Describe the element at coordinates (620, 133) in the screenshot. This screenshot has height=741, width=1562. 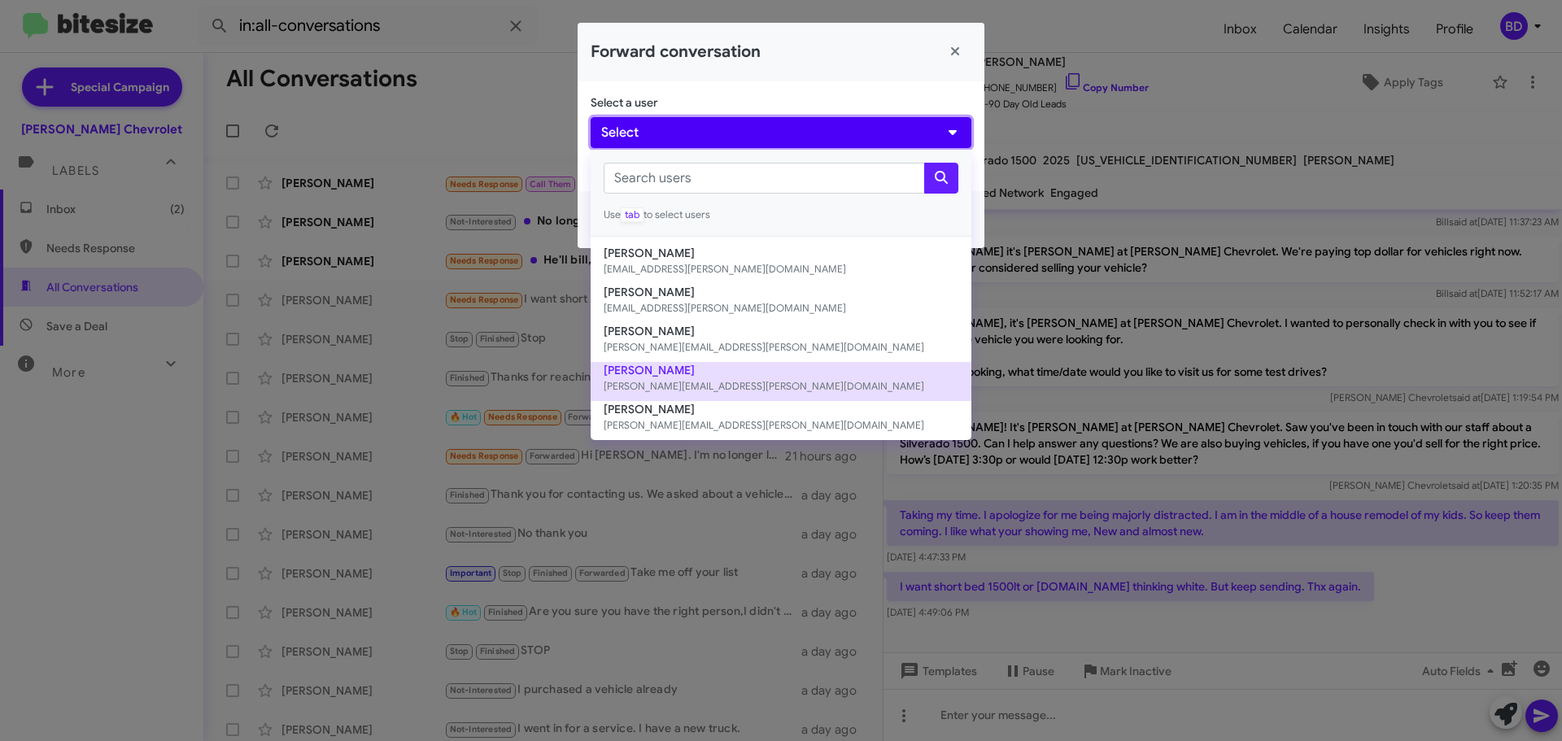
I see `span: Select` at that location.